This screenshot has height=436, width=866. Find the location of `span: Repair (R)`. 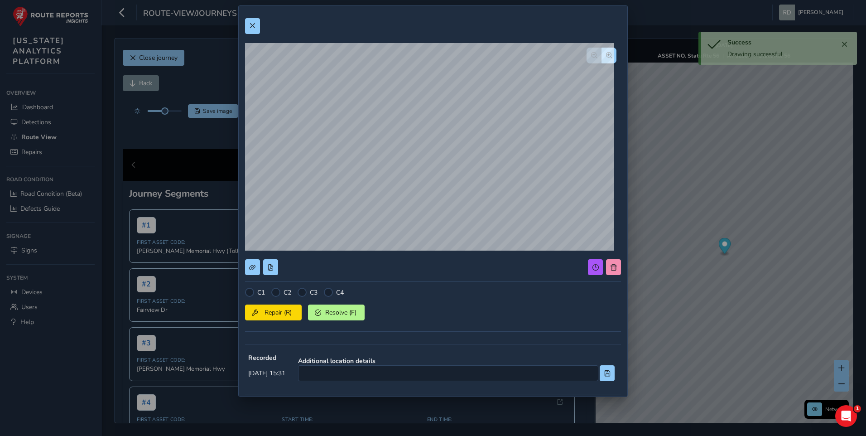

span: Repair (R) is located at coordinates (278, 312).